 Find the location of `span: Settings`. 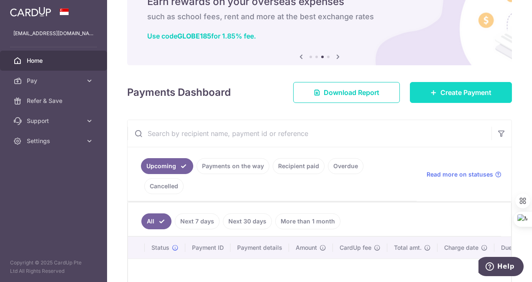

span: Settings is located at coordinates (54, 141).